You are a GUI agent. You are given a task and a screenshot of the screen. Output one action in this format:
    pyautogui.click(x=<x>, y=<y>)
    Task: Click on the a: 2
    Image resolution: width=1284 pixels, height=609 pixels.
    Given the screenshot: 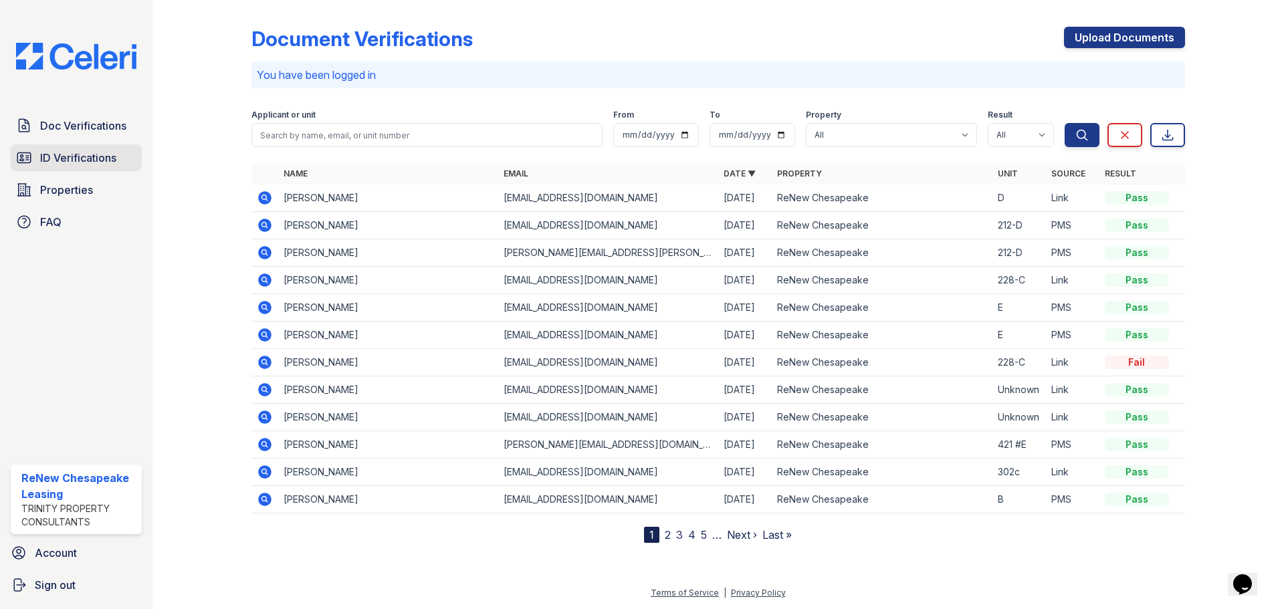 What is the action you would take?
    pyautogui.click(x=667, y=535)
    